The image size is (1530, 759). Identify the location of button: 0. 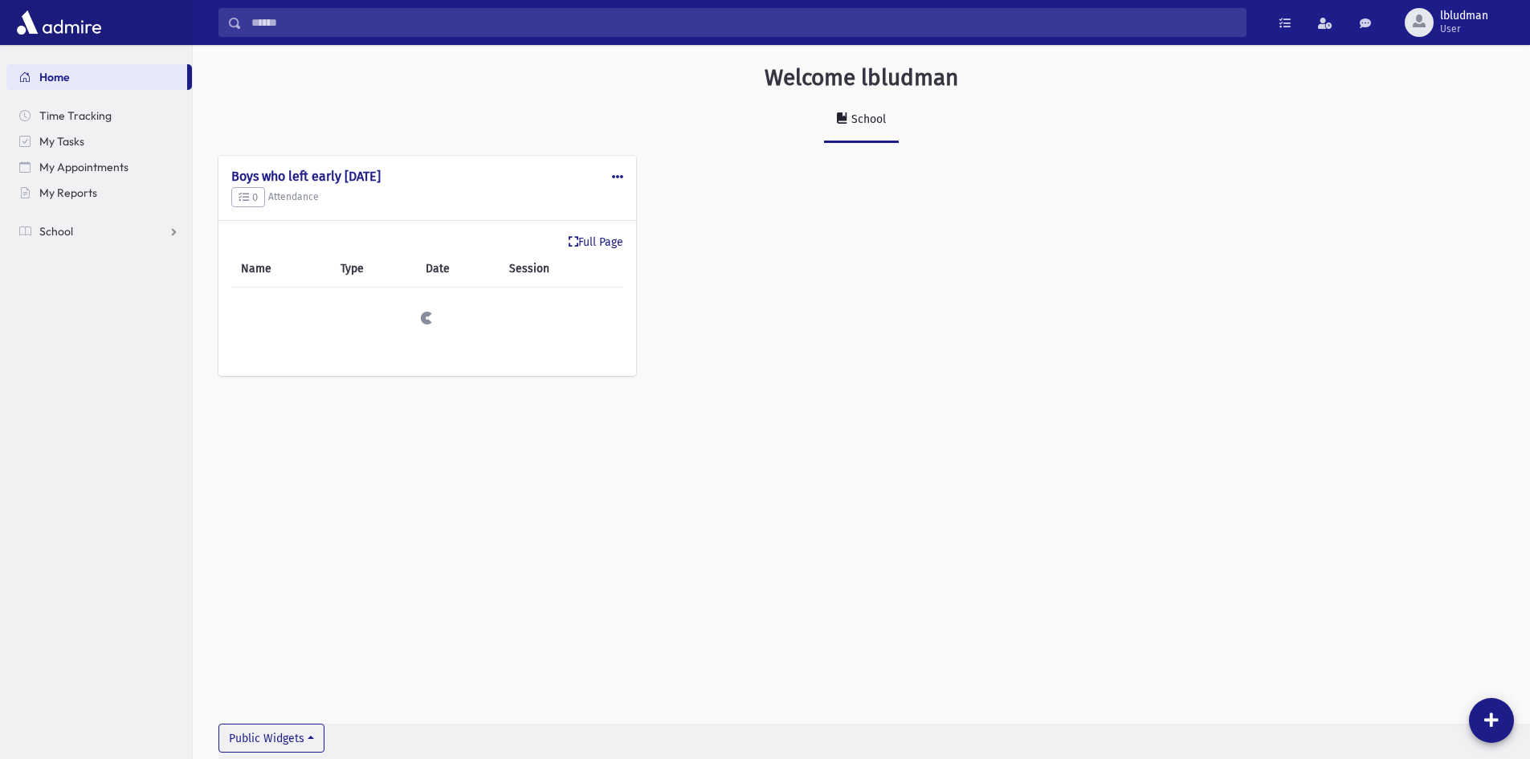
(248, 198).